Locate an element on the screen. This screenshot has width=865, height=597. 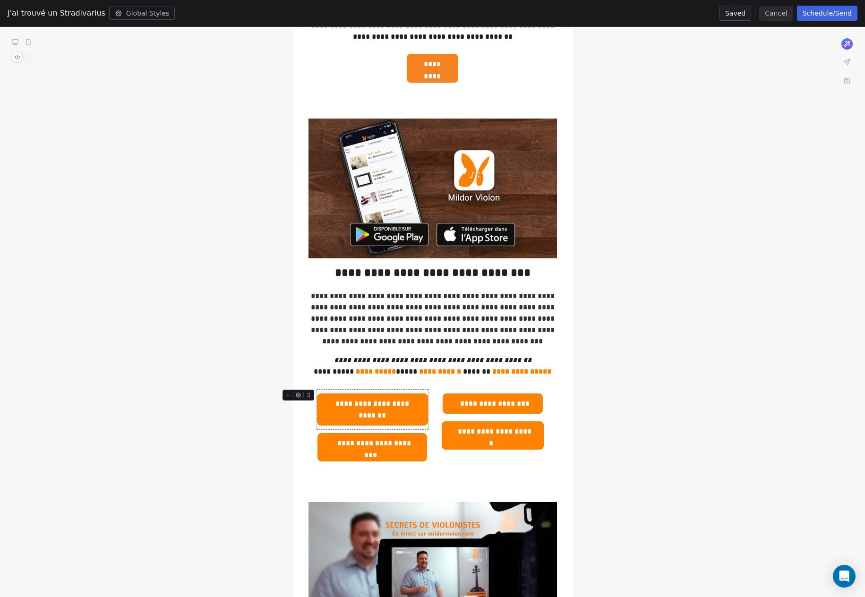
div: Open Intercom Messenger is located at coordinates (844, 576).